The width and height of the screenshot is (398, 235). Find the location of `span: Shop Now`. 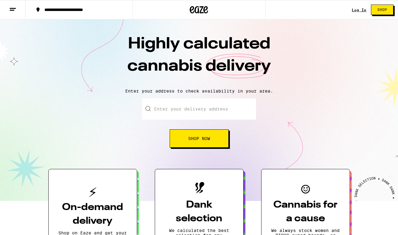

span: Shop Now is located at coordinates (199, 138).